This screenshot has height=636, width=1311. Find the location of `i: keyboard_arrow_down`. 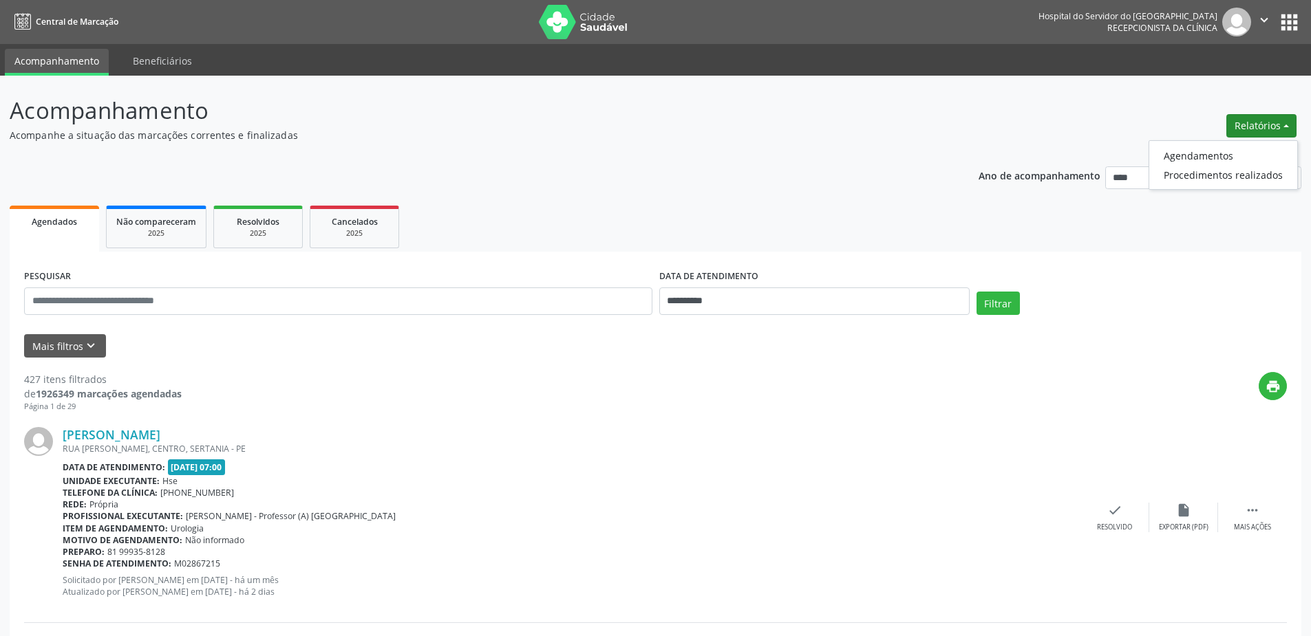

i: keyboard_arrow_down is located at coordinates (91, 346).